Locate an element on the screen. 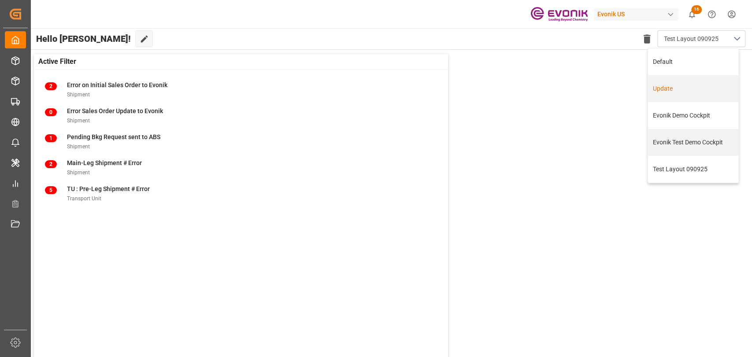 The height and width of the screenshot is (357, 752). span: Error Sales Order Update to Evonik is located at coordinates (115, 111).